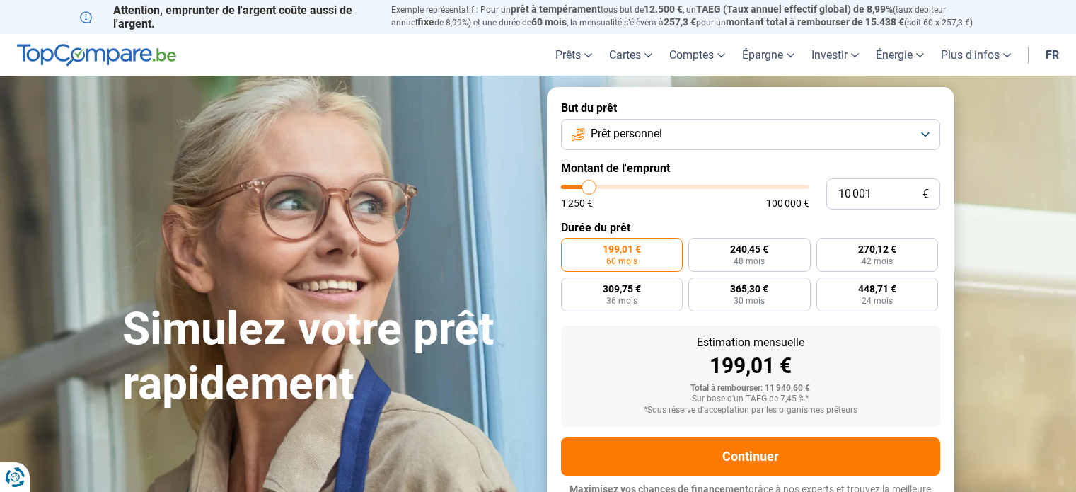 The image size is (1076, 492). What do you see at coordinates (749, 289) in the screenshot?
I see `span: 365,30 €` at bounding box center [749, 289].